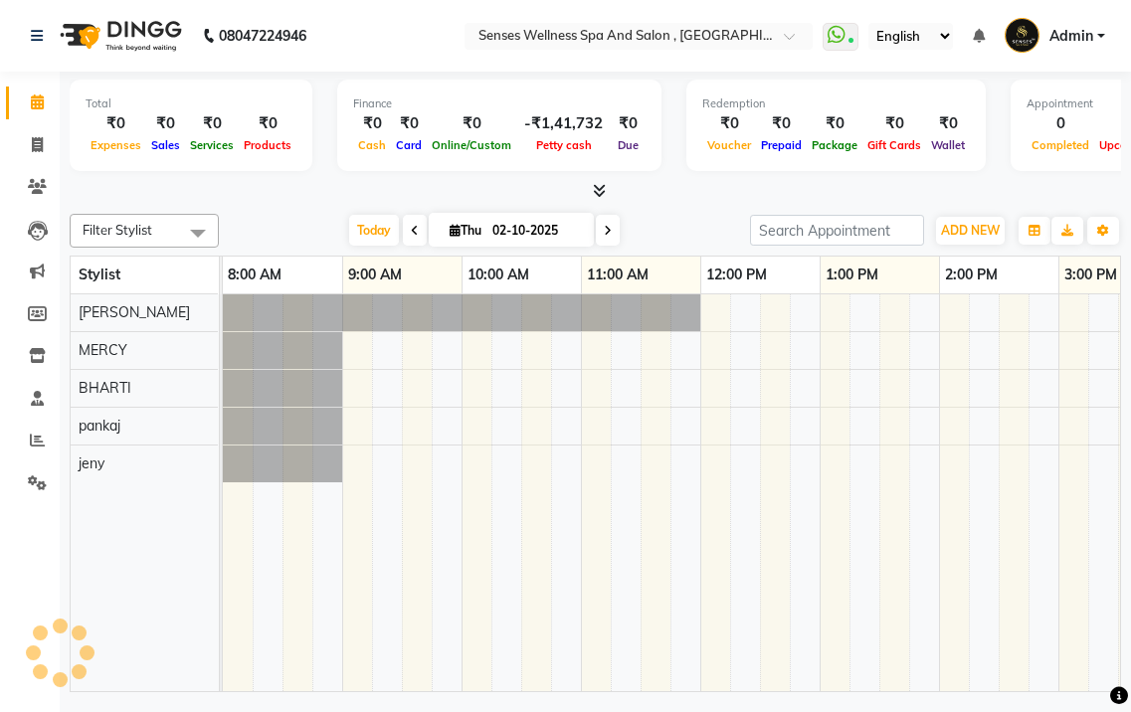 The image size is (1131, 712). Describe the element at coordinates (628, 145) in the screenshot. I see `span: Due` at that location.